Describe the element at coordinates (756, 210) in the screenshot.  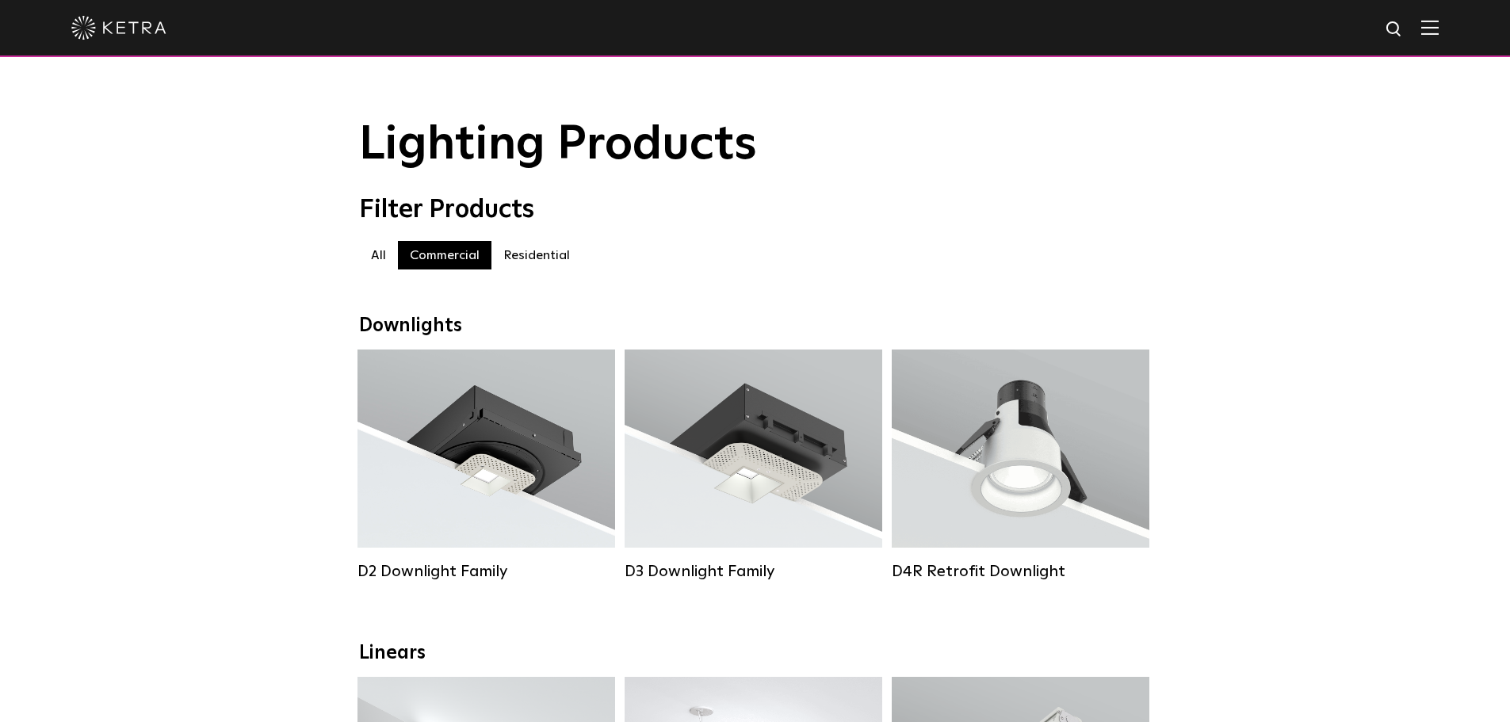
I see `div: Filter Products` at that location.